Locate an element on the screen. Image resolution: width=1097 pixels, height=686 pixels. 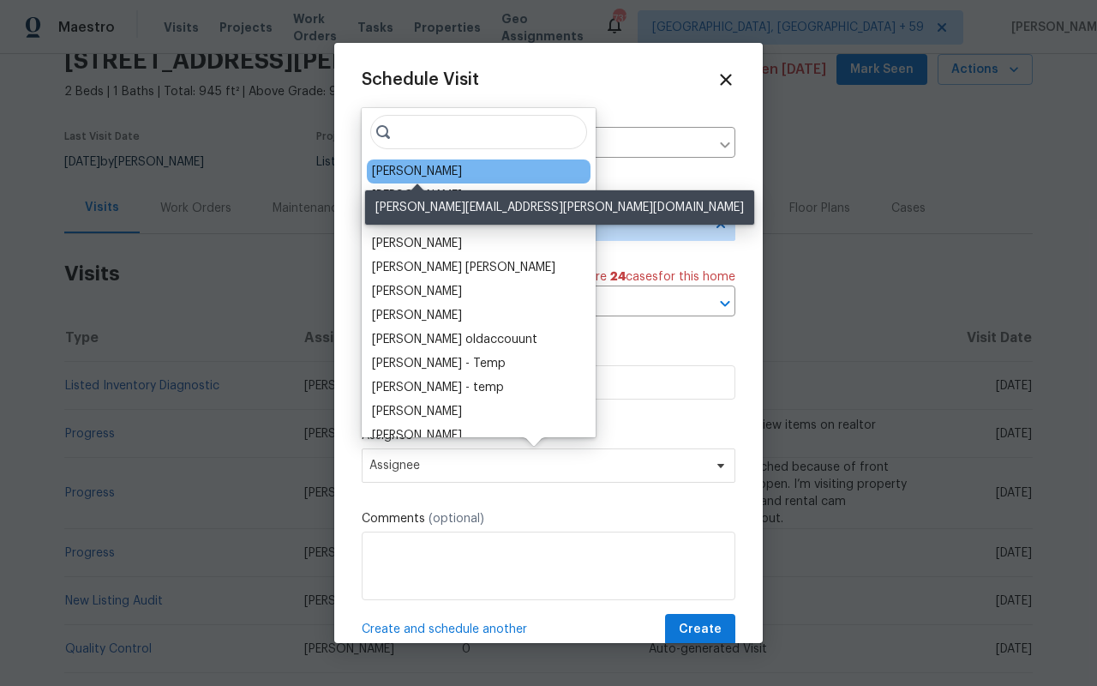
span: 24 is located at coordinates (618, 277).